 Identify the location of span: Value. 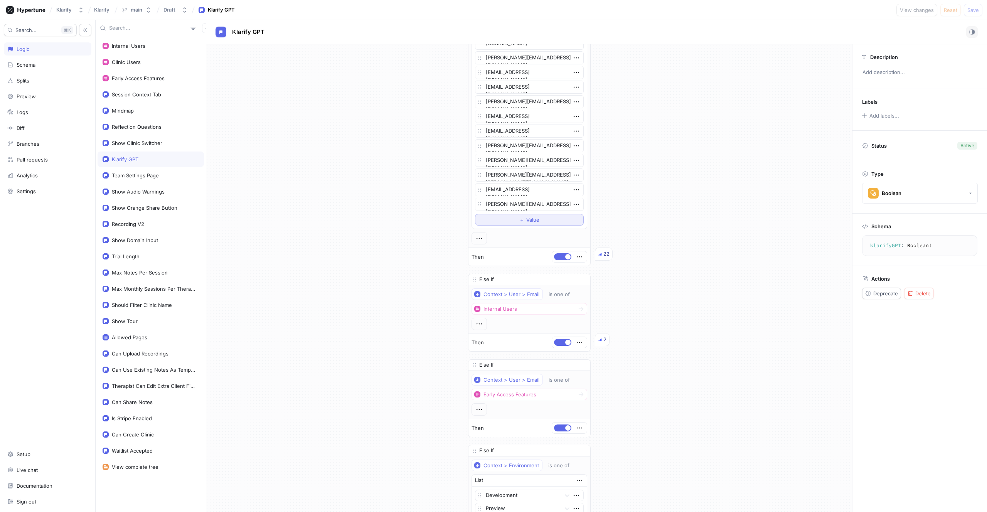
(533, 220).